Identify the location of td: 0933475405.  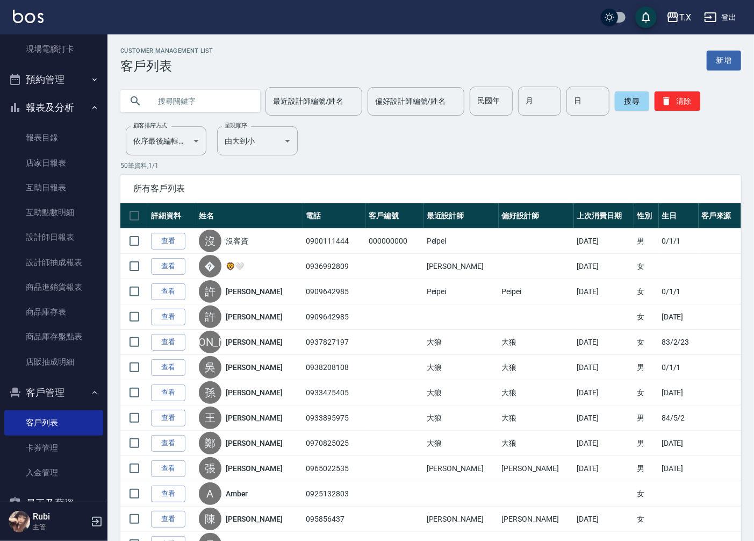
(334, 393).